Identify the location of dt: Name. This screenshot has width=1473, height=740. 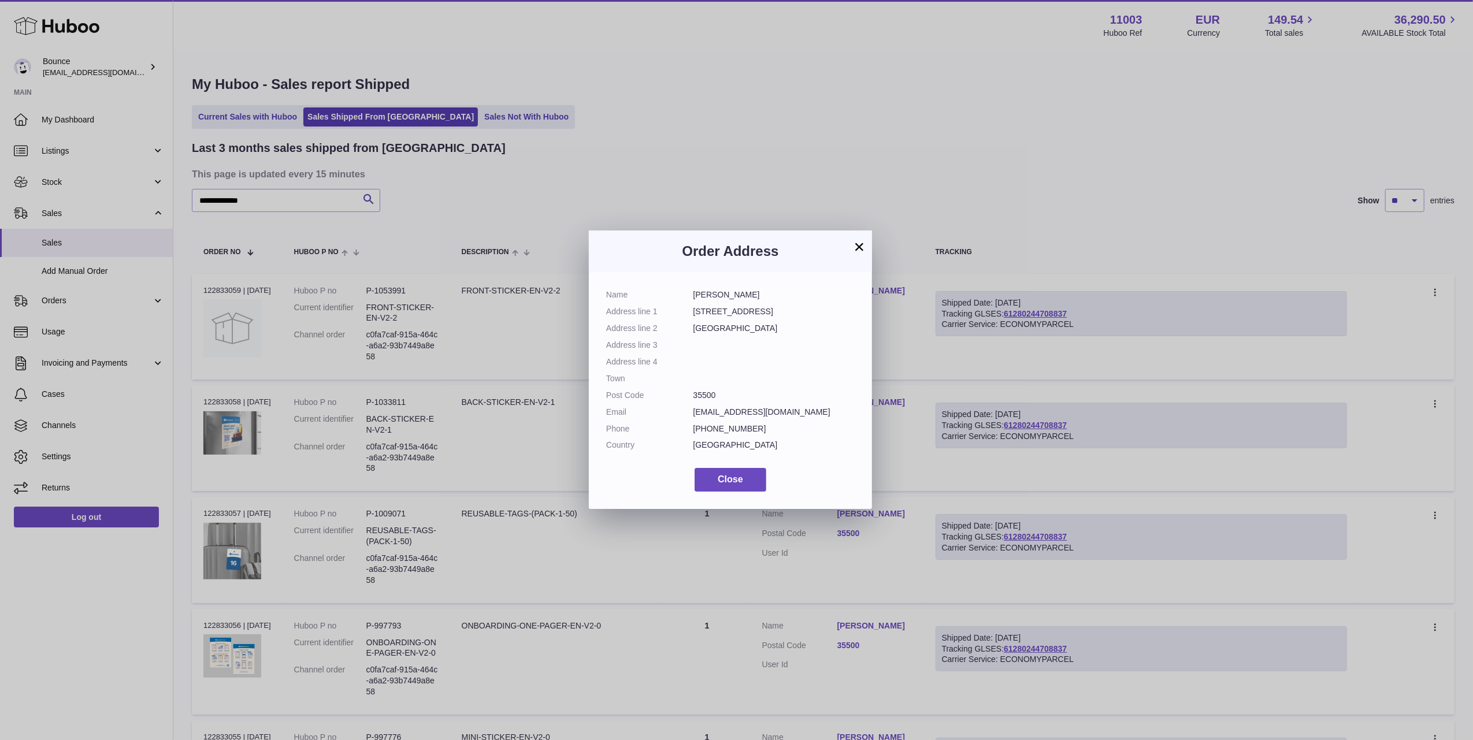
(650, 295).